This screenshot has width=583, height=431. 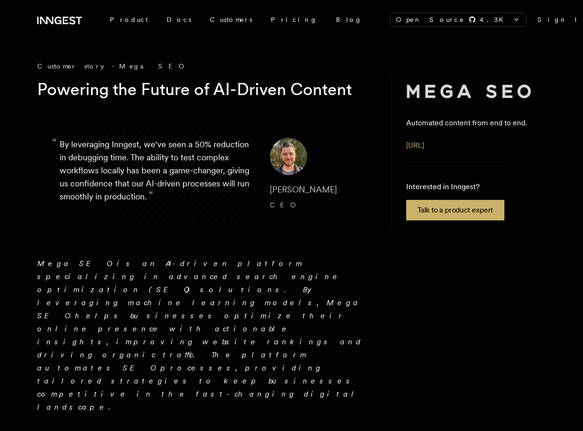 I want to click on span: 4.3 K, so click(x=494, y=20).